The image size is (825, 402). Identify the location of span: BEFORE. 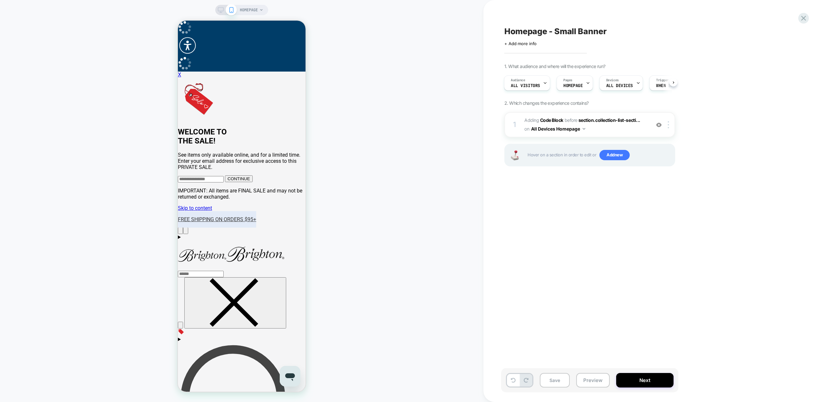
(571, 120).